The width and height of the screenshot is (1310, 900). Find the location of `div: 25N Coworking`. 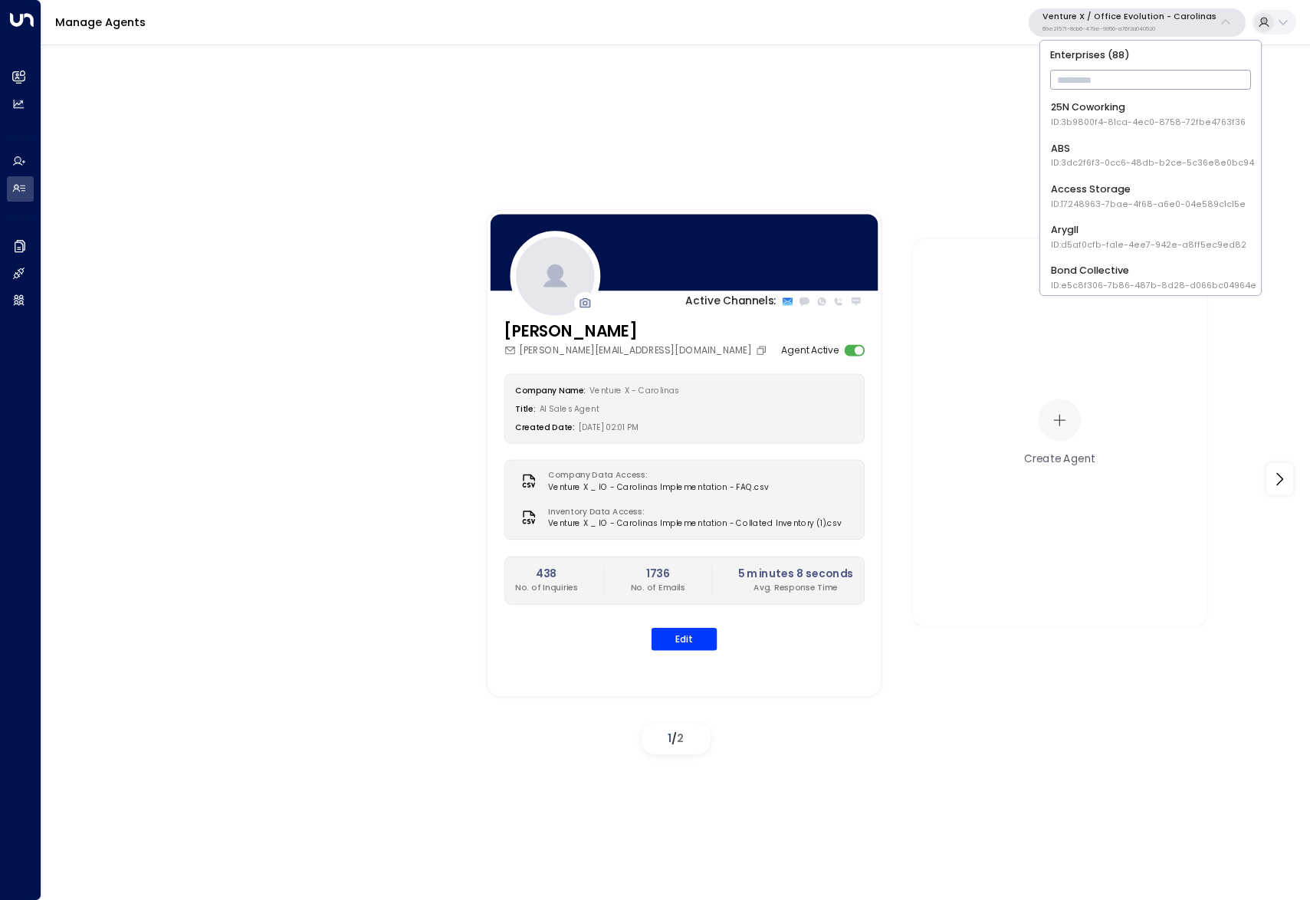

div: 25N Coworking is located at coordinates (1148, 114).